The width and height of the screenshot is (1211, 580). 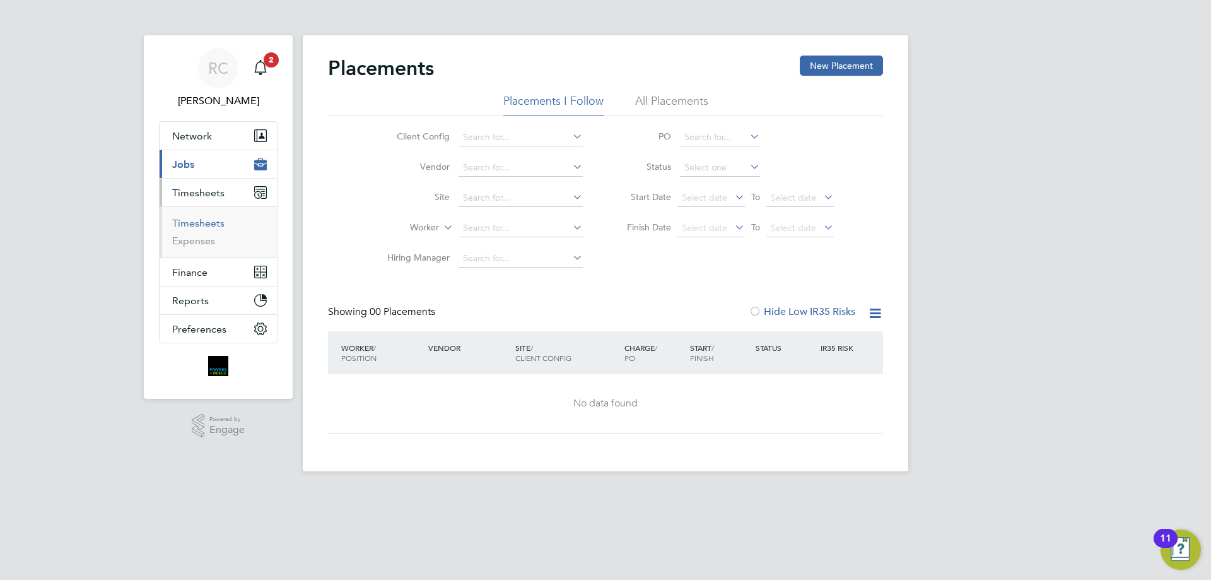 I want to click on button: Timesheets, so click(x=218, y=192).